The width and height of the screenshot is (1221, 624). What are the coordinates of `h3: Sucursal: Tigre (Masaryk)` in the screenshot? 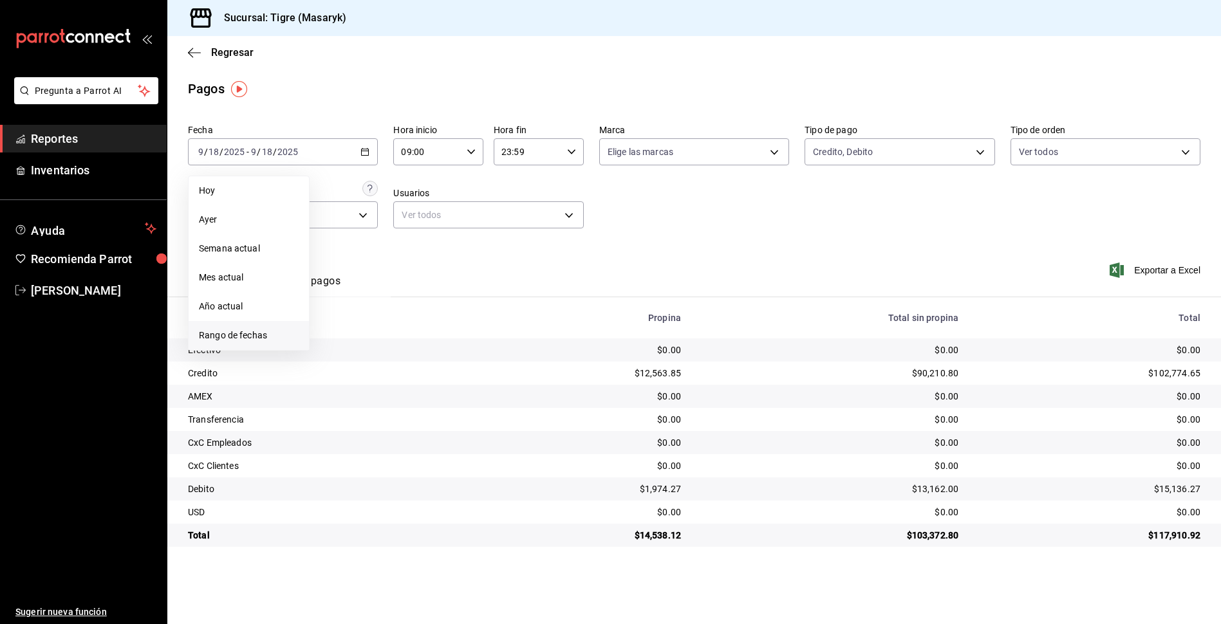 It's located at (280, 18).